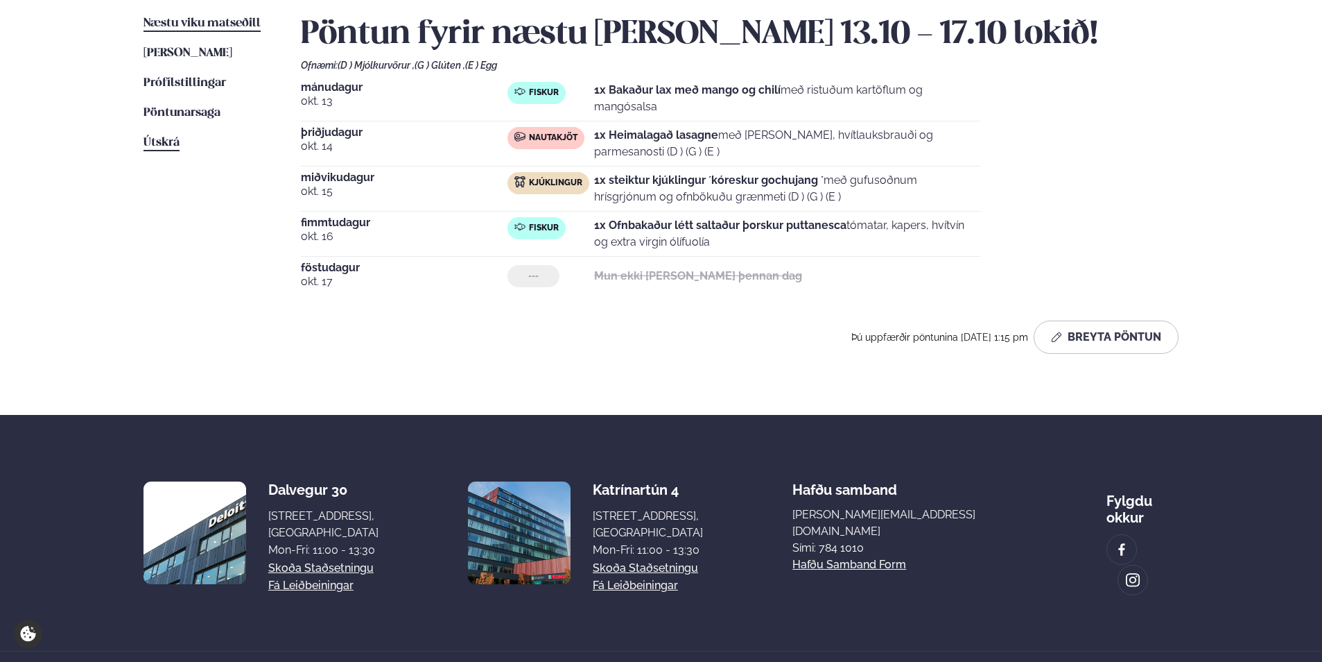 This screenshot has height=662, width=1322. Describe the element at coordinates (648, 490) in the screenshot. I see `div: Katrínartún 4` at that location.